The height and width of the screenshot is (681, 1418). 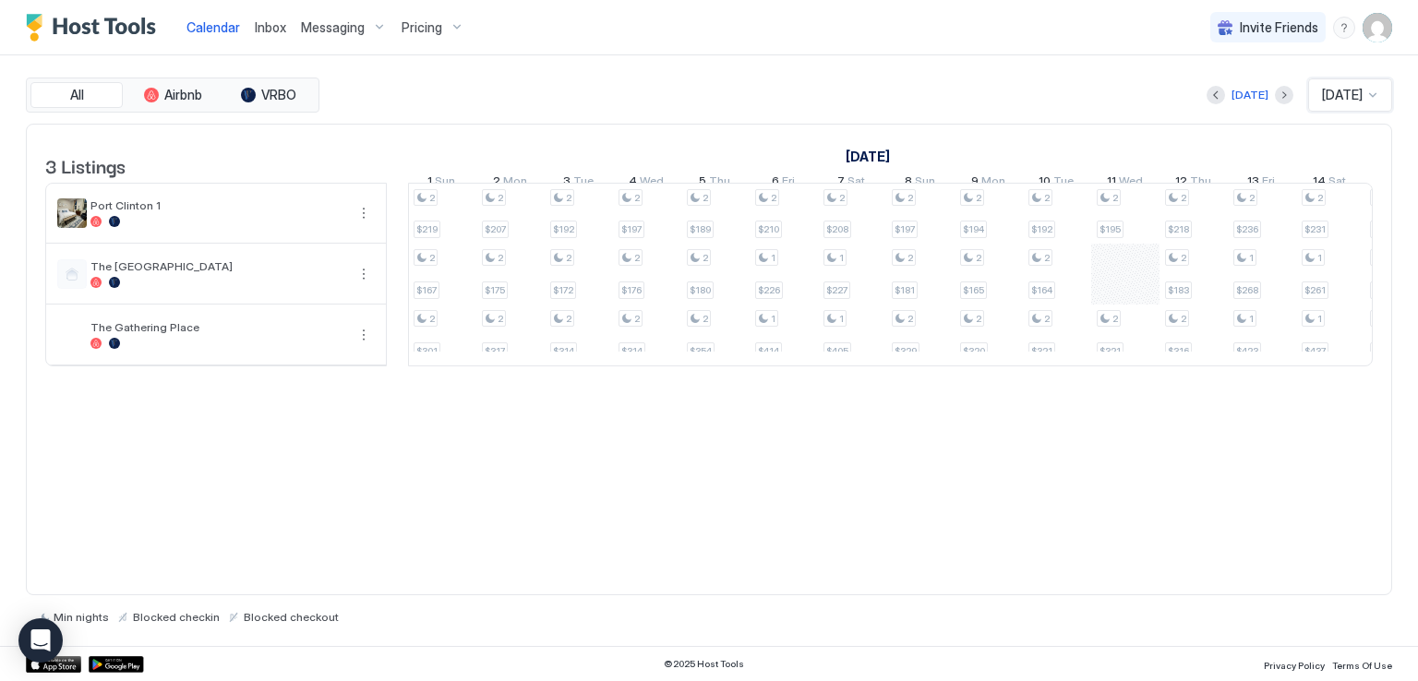 What do you see at coordinates (1200, 183) in the screenshot?
I see `span: Thu` at bounding box center [1200, 183].